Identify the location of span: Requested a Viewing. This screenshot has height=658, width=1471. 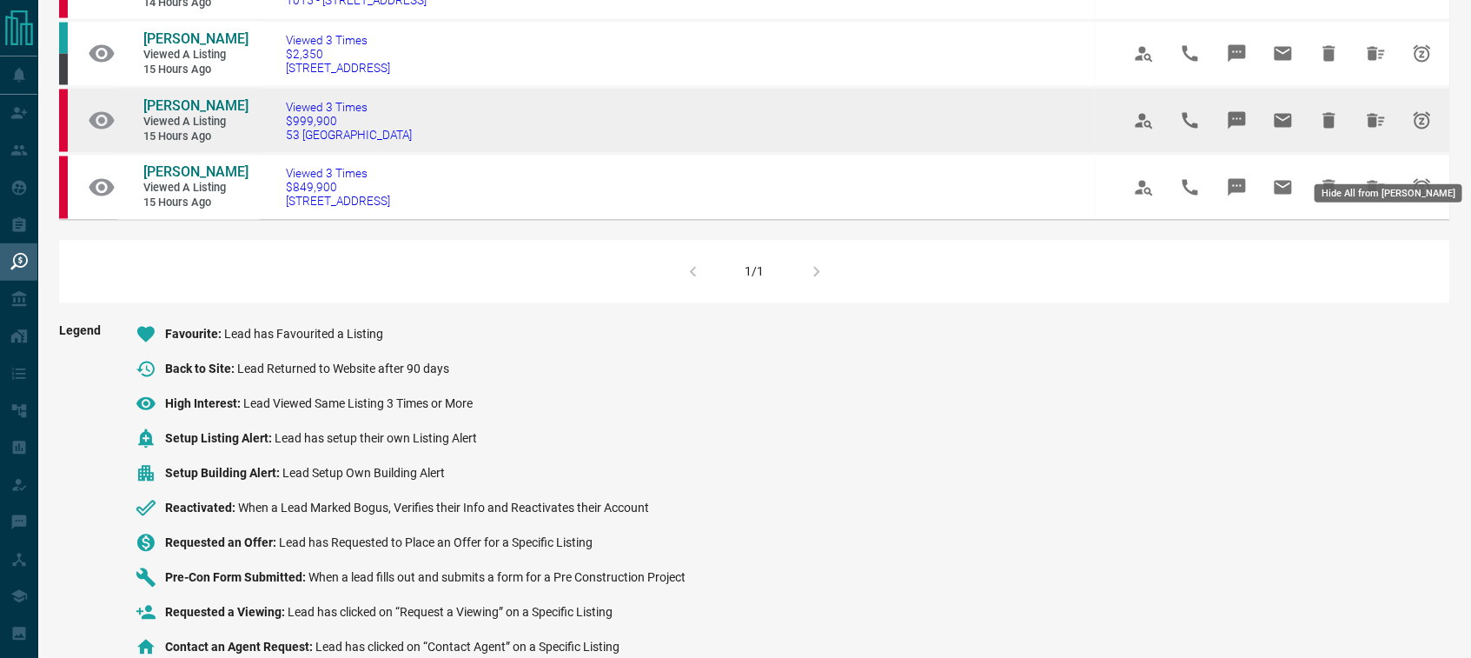
(226, 613).